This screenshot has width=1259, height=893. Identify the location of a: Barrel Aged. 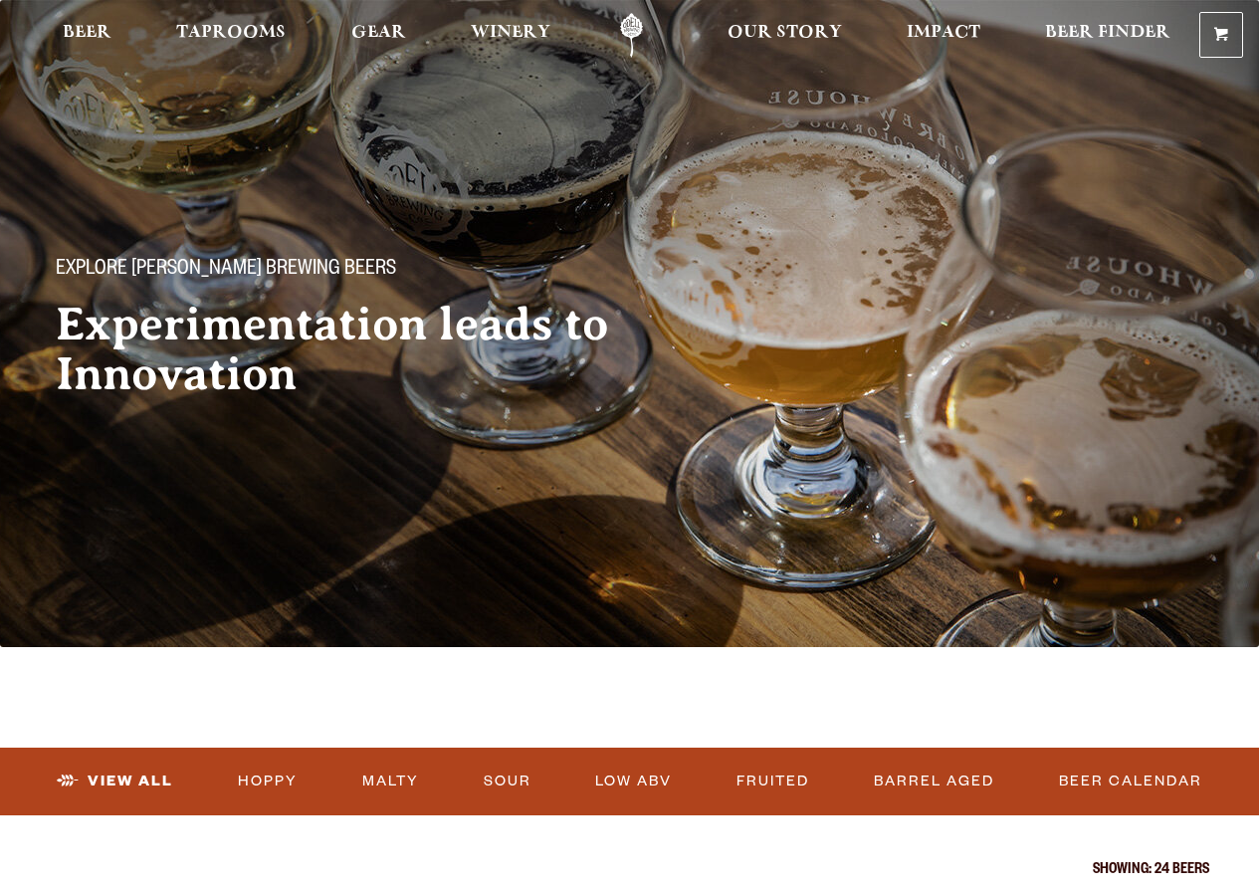
(934, 781).